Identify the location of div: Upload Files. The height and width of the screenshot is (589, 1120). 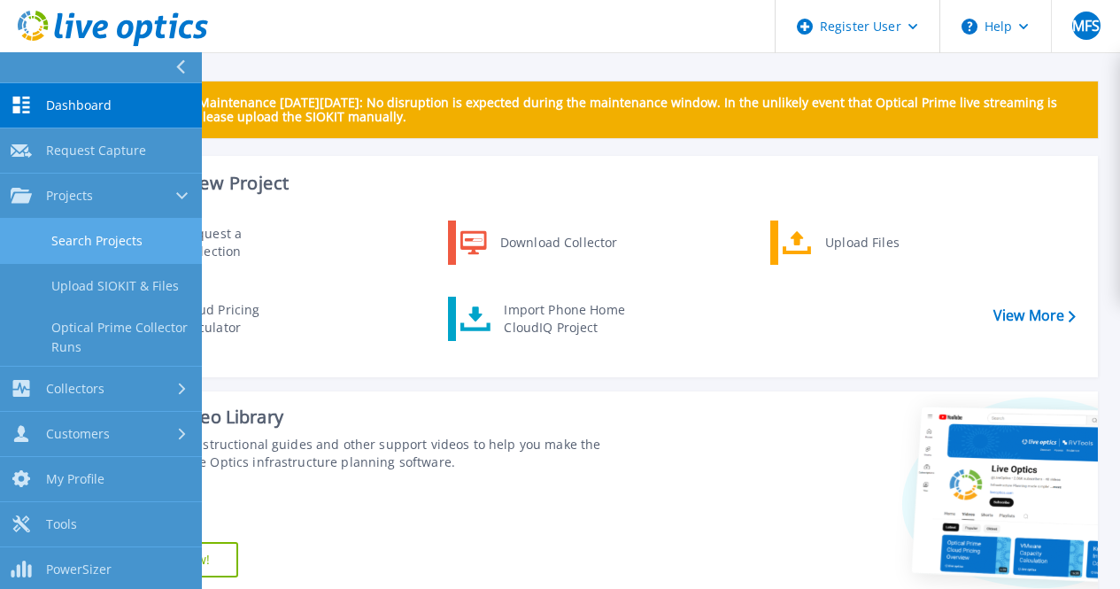
(882, 243).